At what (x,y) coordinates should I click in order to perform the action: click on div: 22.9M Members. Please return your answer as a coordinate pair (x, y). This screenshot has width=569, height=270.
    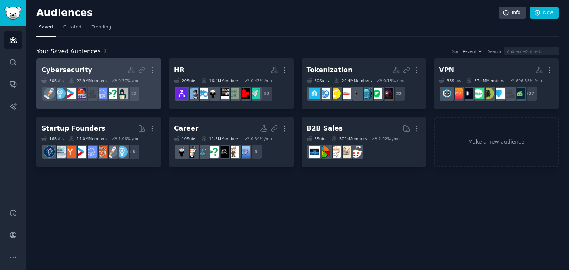
    Looking at the image, I should click on (88, 81).